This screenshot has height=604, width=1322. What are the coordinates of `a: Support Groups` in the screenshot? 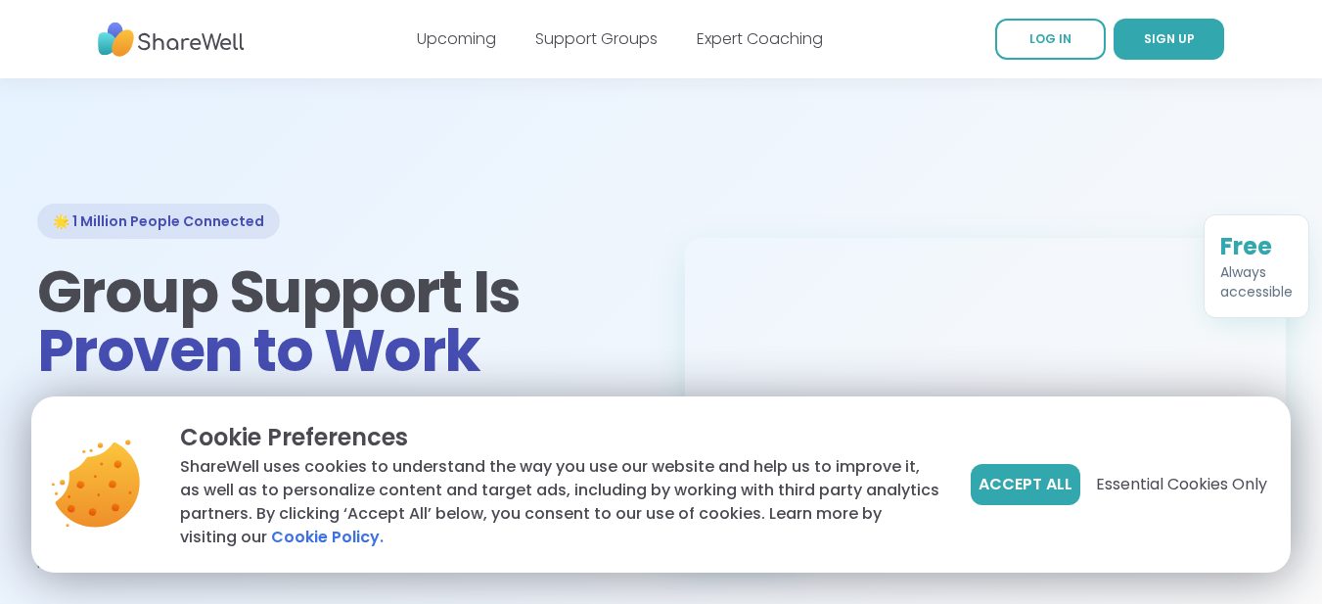 It's located at (596, 38).